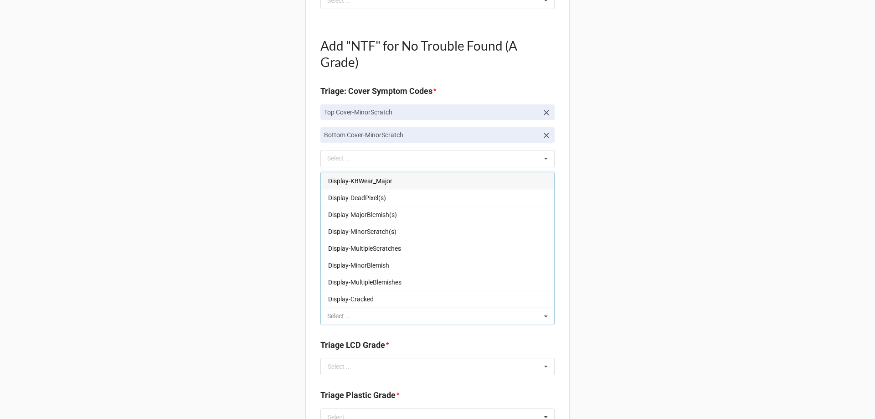  Describe the element at coordinates (362, 232) in the screenshot. I see `span: Display-MinorScratch(s)` at that location.